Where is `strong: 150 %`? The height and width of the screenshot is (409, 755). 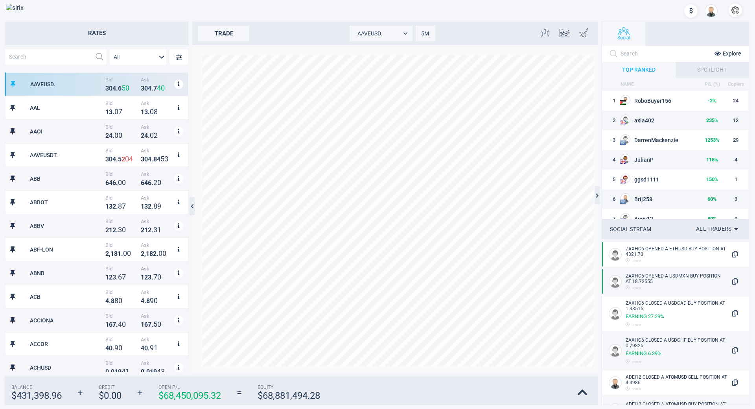
strong: 150 % is located at coordinates (712, 179).